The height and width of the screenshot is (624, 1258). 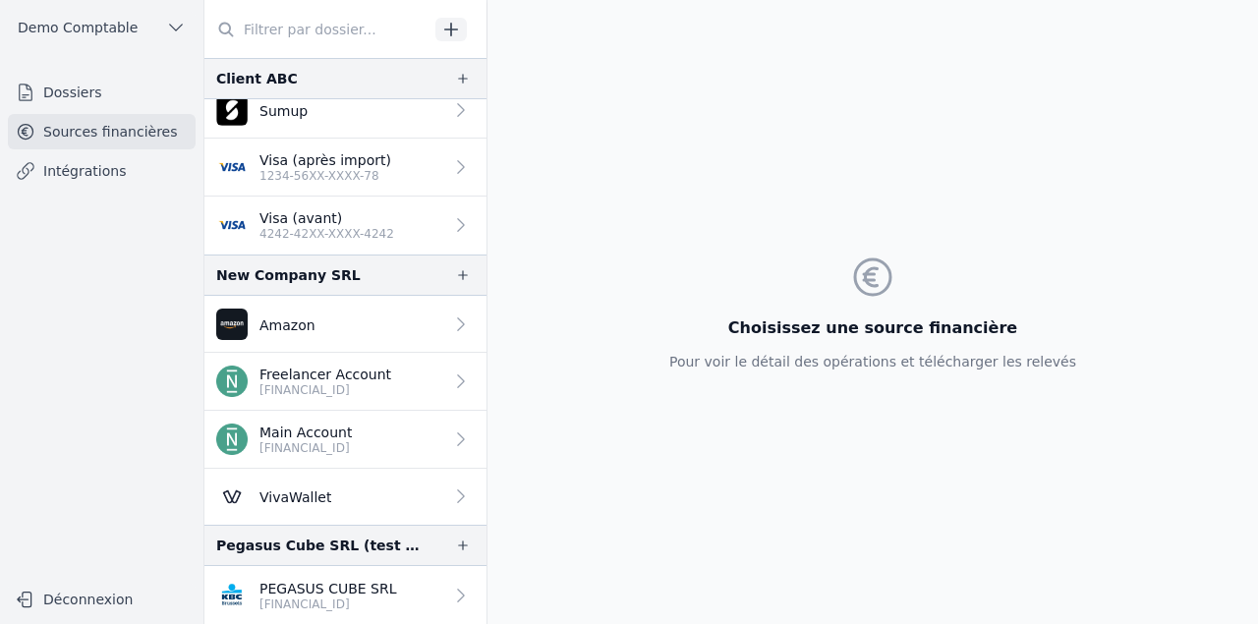 What do you see at coordinates (345, 110) in the screenshot?
I see `a: Sumup` at bounding box center [345, 110].